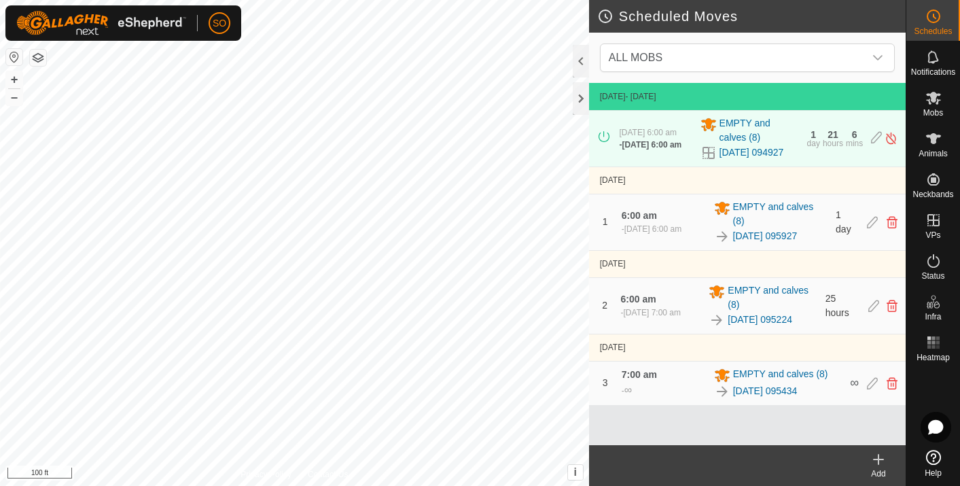 The image size is (960, 486). What do you see at coordinates (101, 23) in the screenshot?
I see `img: Gallagher Logo` at bounding box center [101, 23].